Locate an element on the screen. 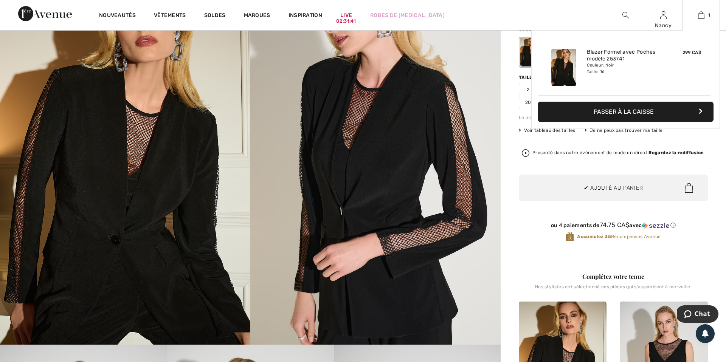 The height and width of the screenshot is (362, 726). div: Nos stylistes ont sélectionné ces pièces qui s'assemblent à merveille. is located at coordinates (614, 290).